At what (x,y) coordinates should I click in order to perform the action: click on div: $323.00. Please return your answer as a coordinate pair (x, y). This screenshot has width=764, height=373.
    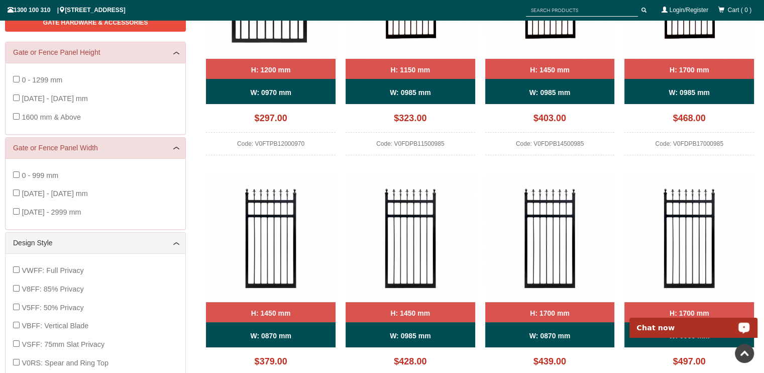
    Looking at the image, I should click on (410, 121).